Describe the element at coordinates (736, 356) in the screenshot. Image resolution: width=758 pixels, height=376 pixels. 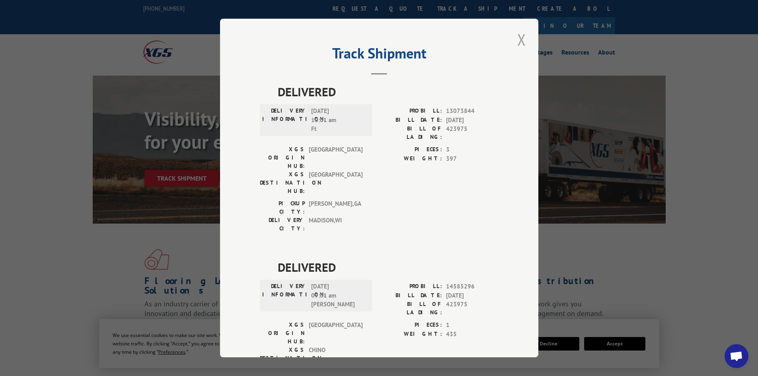
I see `a: Open chat` at that location.